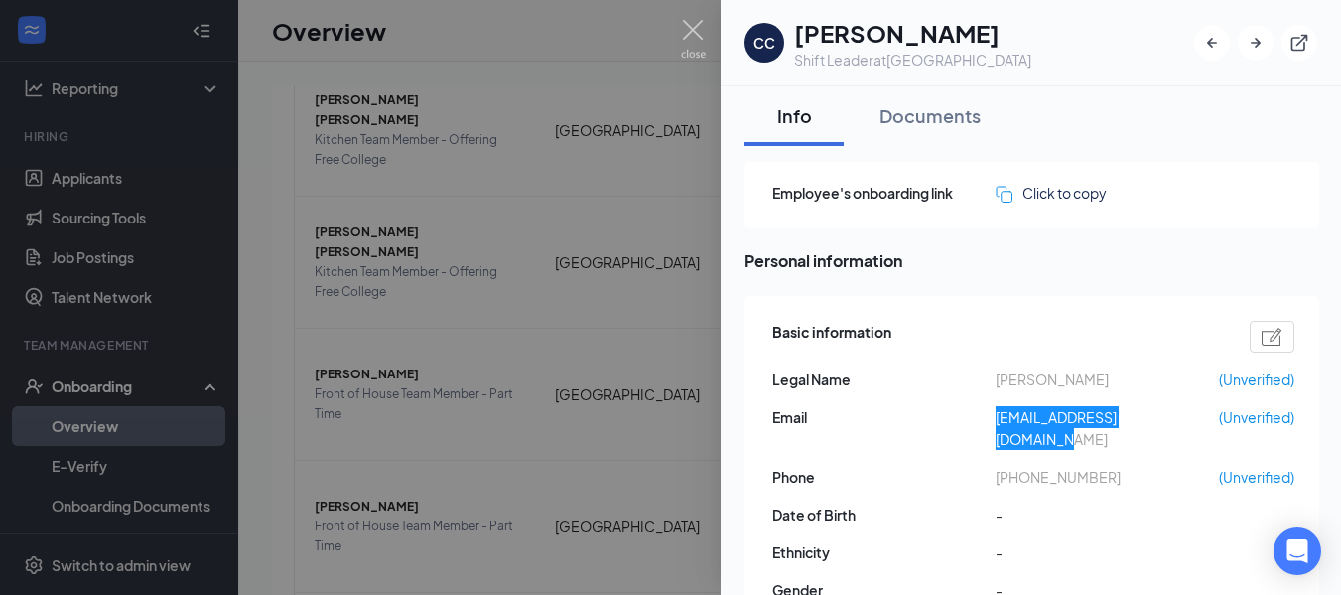 The height and width of the screenshot is (595, 1341). Describe the element at coordinates (1256, 43) in the screenshot. I see `button: ArrowRight` at that location.